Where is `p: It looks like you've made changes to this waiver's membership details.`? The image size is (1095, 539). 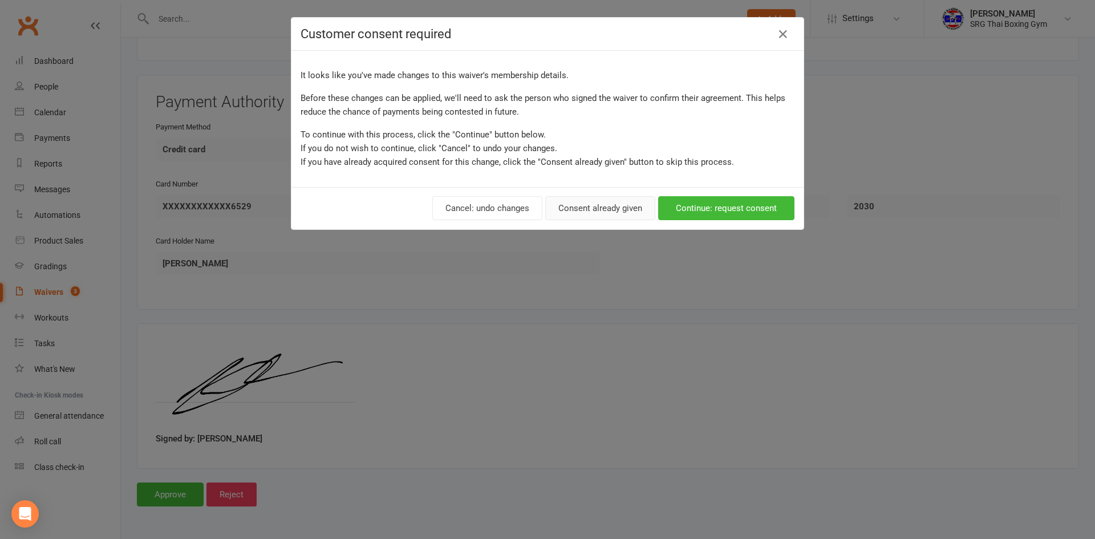
p: It looks like you've made changes to this waiver's membership details. is located at coordinates (548, 75).